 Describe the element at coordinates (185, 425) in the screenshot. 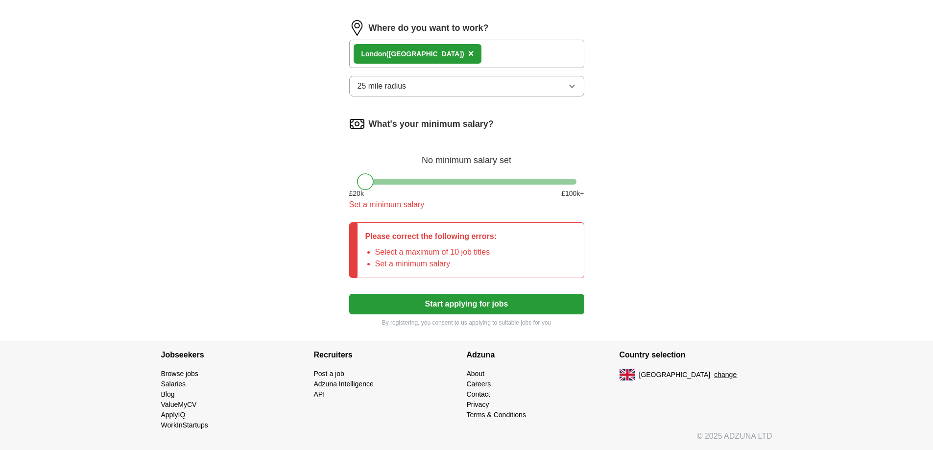

I see `a: WorkInStartups` at that location.